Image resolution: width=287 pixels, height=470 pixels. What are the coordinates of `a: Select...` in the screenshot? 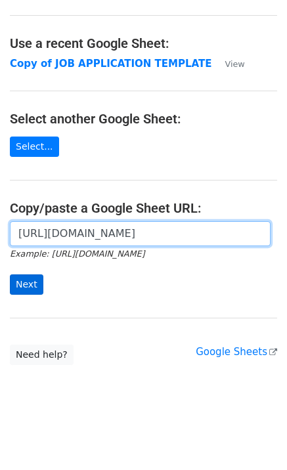 It's located at (34, 146).